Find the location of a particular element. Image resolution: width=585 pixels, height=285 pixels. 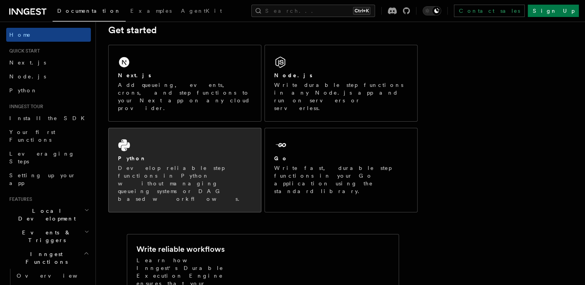

a: Get started is located at coordinates (132, 30).